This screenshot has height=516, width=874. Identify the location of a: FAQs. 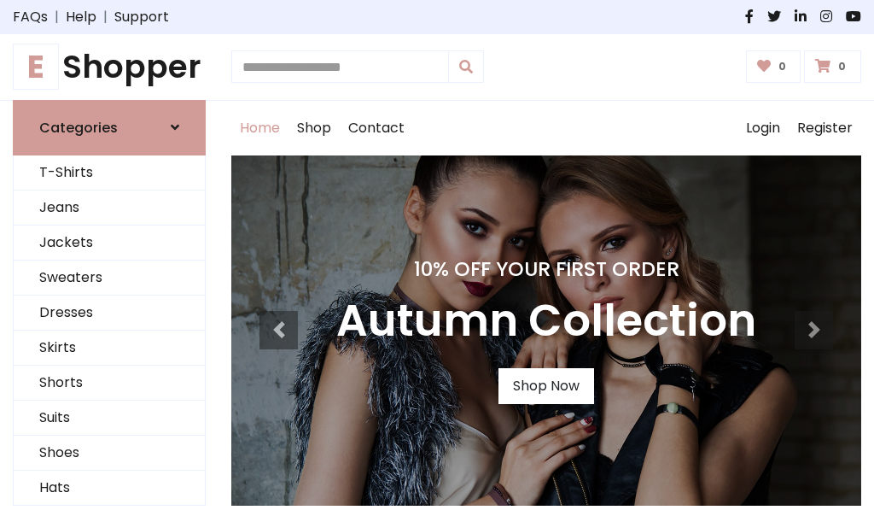
(30, 17).